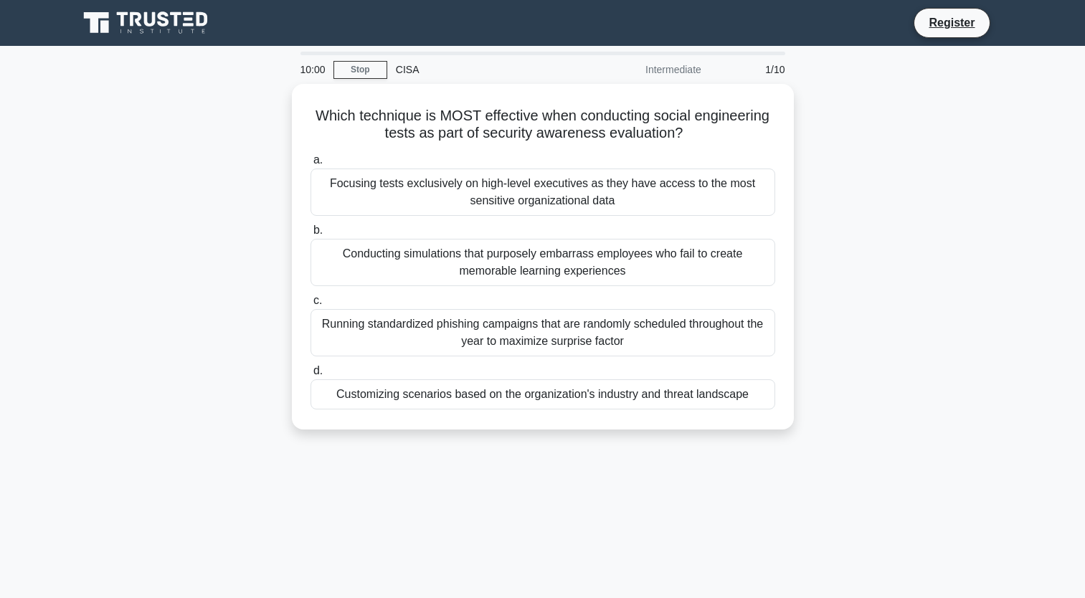 This screenshot has width=1085, height=598. What do you see at coordinates (543, 192) in the screenshot?
I see `div: Focusing tests exclusively on high-level executives as they have access to the most sensitive org...` at bounding box center [543, 192].